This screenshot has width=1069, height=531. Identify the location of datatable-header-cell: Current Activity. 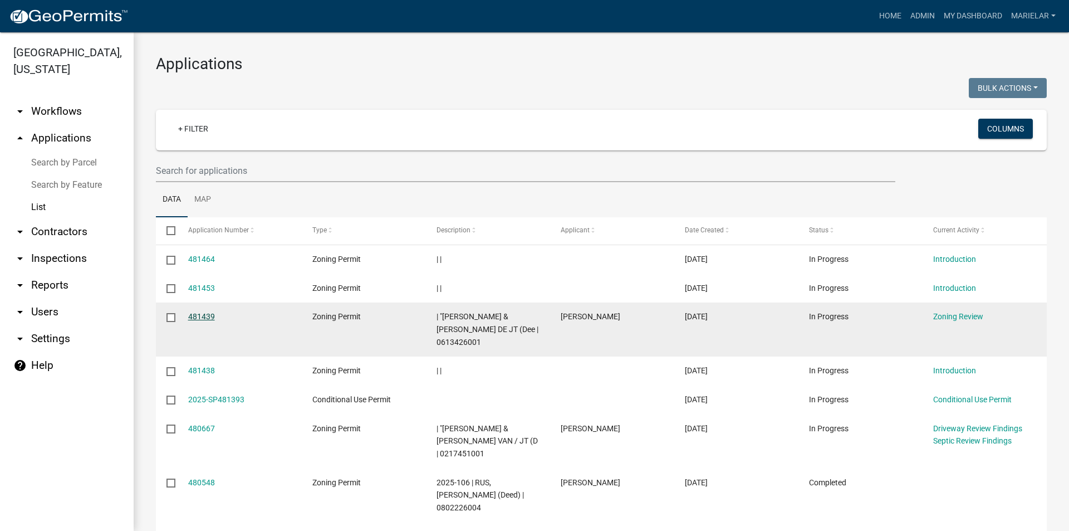
(984, 230).